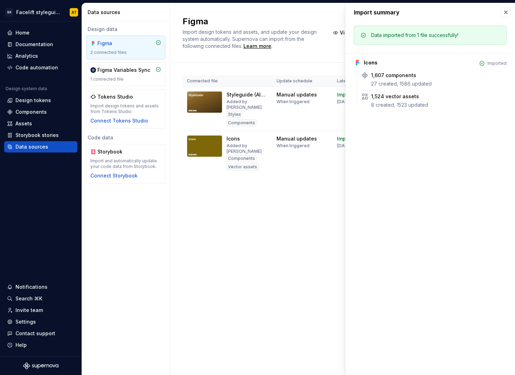  Describe the element at coordinates (114, 152) in the screenshot. I see `div: Storybook` at that location.